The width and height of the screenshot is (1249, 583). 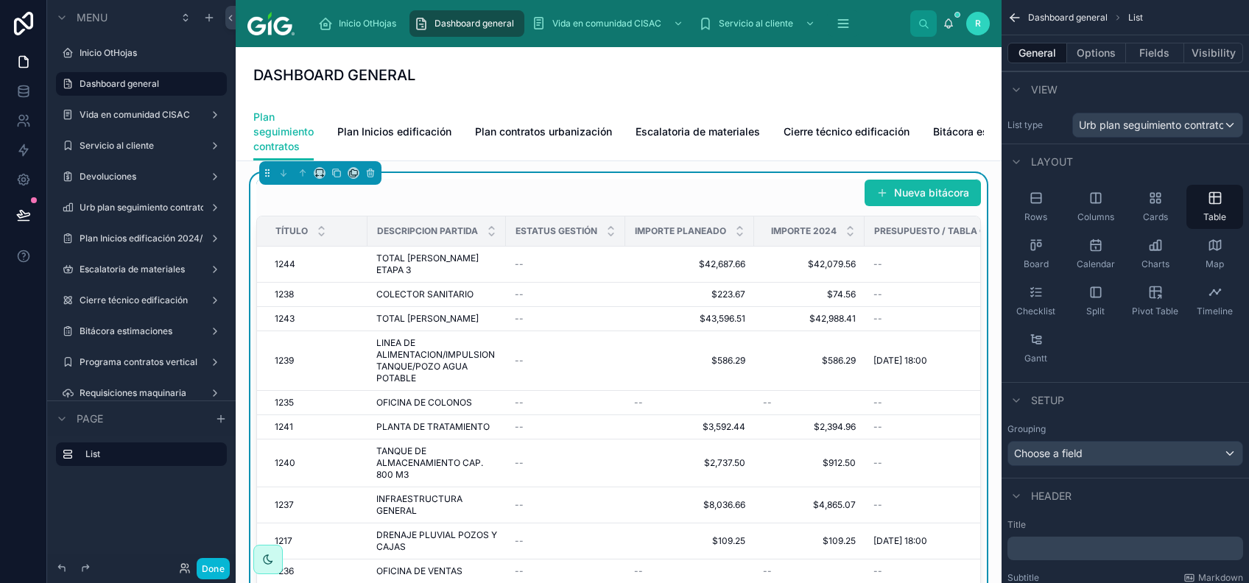 I want to click on div: scrollable content, so click(x=608, y=24).